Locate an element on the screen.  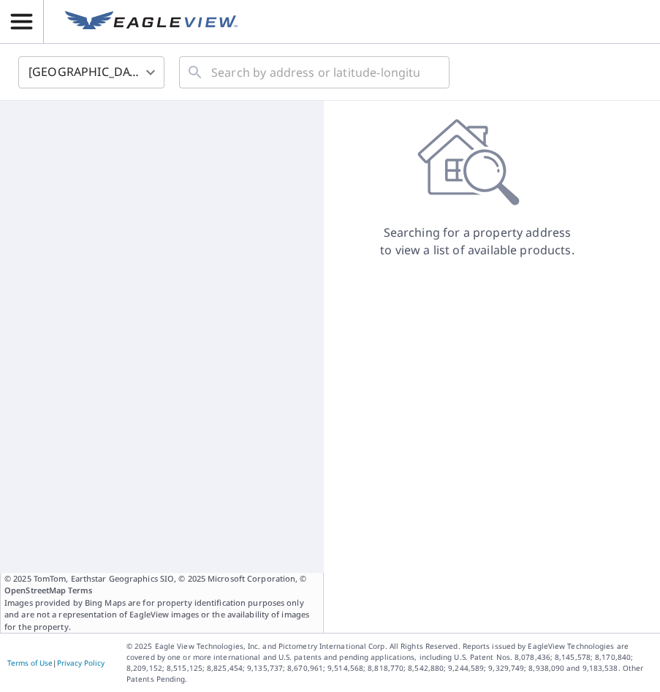
input: Search by address or latitude-longitude is located at coordinates (315, 72).